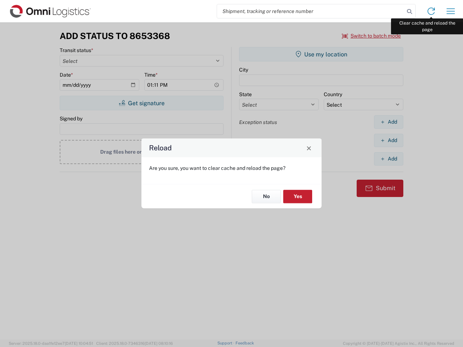 This screenshot has height=347, width=463. What do you see at coordinates (298, 196) in the screenshot?
I see `button: Yes` at bounding box center [298, 196].